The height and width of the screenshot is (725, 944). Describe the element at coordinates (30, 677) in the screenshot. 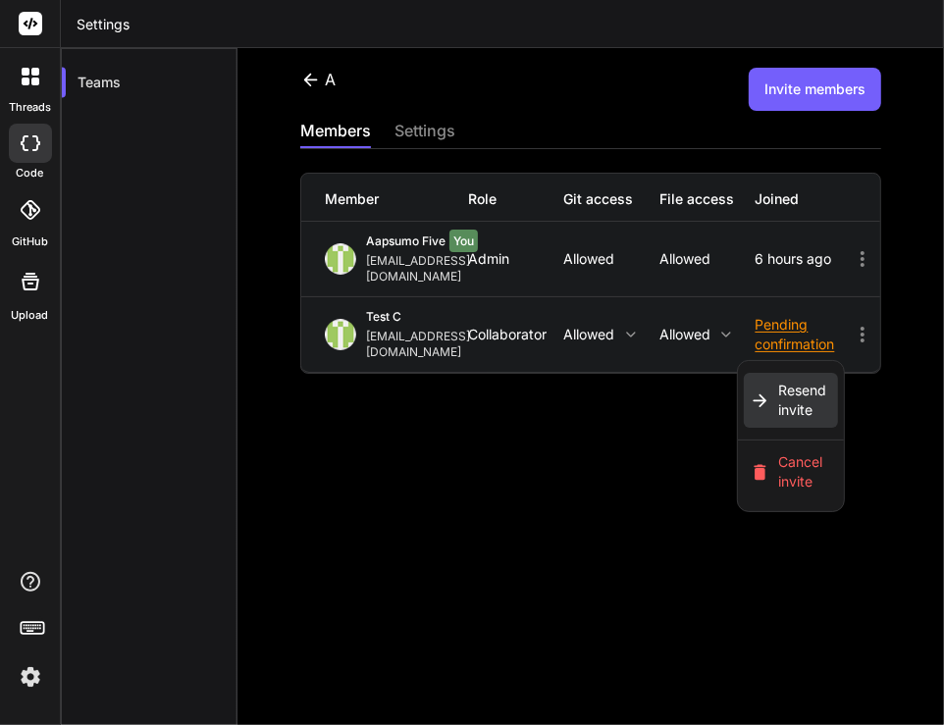

I see `img: settings` at that location.